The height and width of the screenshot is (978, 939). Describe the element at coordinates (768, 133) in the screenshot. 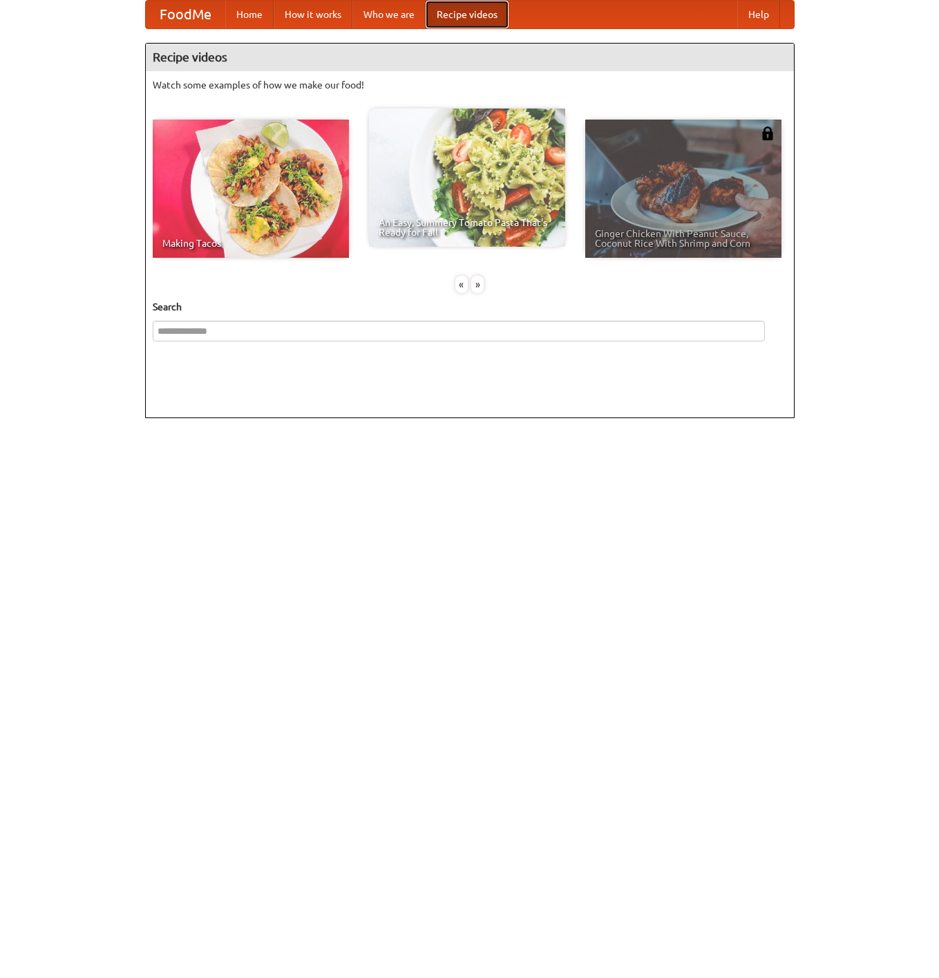

I see `img: 483408.png` at that location.